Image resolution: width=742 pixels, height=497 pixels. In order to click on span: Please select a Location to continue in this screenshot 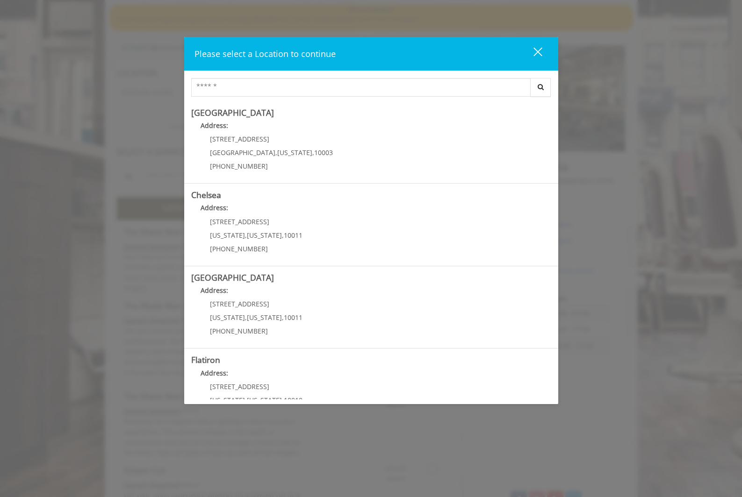, I will do `click(265, 54)`.